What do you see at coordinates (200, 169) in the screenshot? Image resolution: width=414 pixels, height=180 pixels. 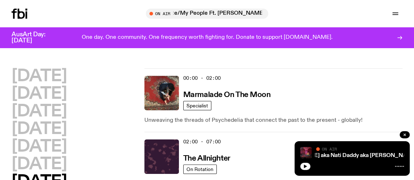 I see `a: On Rotation` at bounding box center [200, 169].